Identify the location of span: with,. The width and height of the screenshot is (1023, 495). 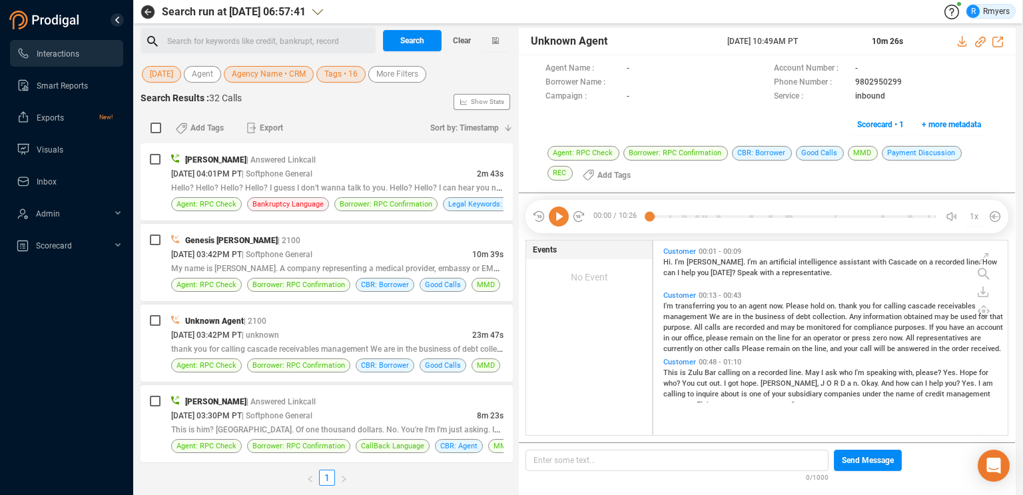
(907, 372).